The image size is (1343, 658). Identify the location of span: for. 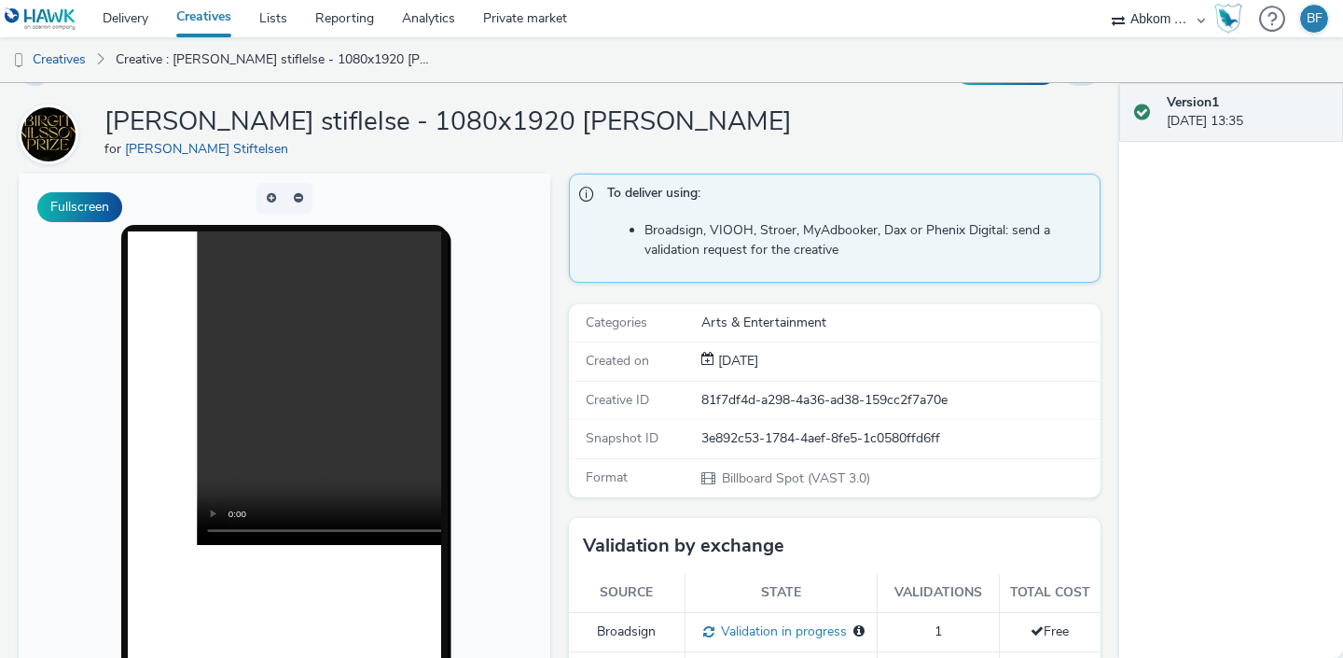
(115, 148).